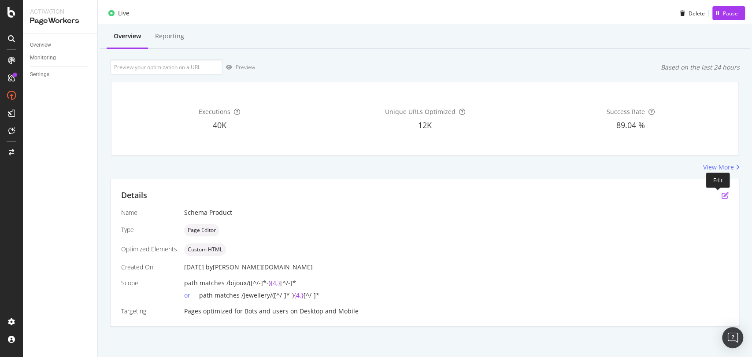  I want to click on span: 89.04 %, so click(630, 125).